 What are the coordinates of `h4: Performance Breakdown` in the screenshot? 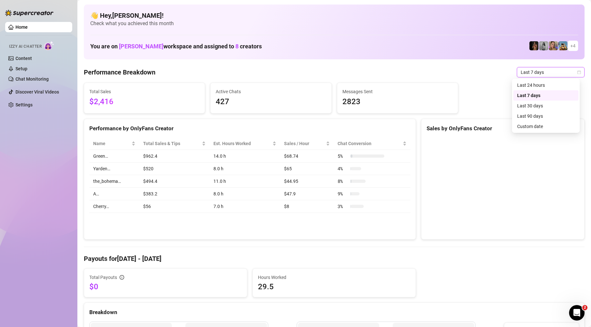 It's located at (120, 72).